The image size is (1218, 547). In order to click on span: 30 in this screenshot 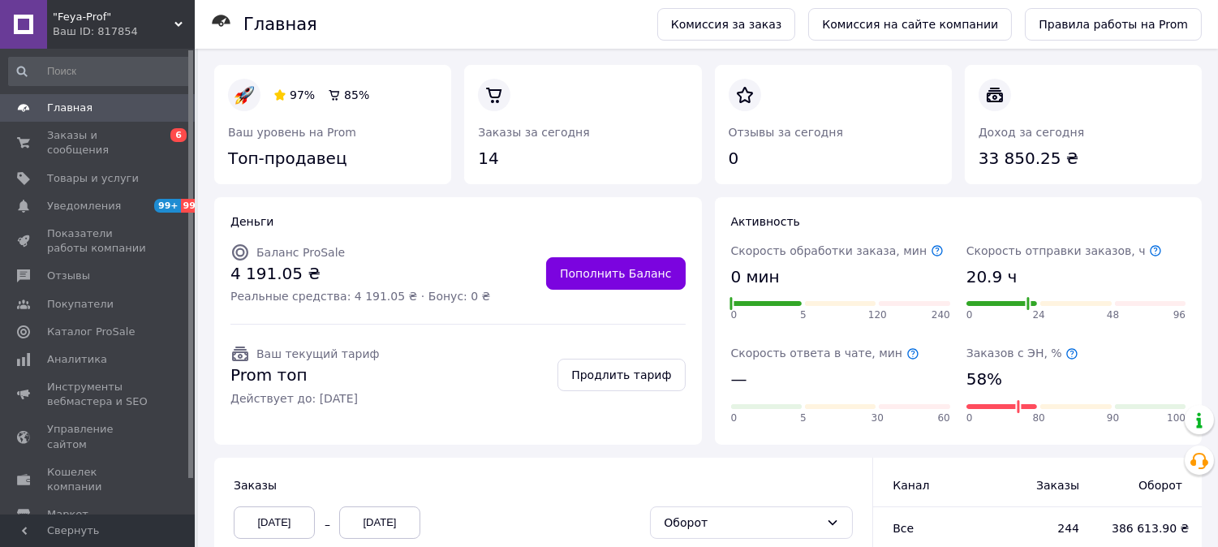, I will do `click(877, 418)`.